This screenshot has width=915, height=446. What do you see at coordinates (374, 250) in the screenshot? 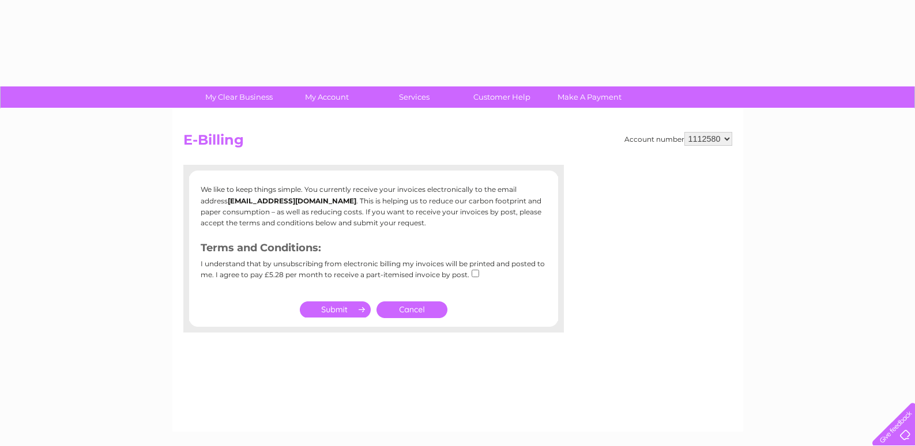
I see `h3: Terms and Conditions:` at bounding box center [374, 250].